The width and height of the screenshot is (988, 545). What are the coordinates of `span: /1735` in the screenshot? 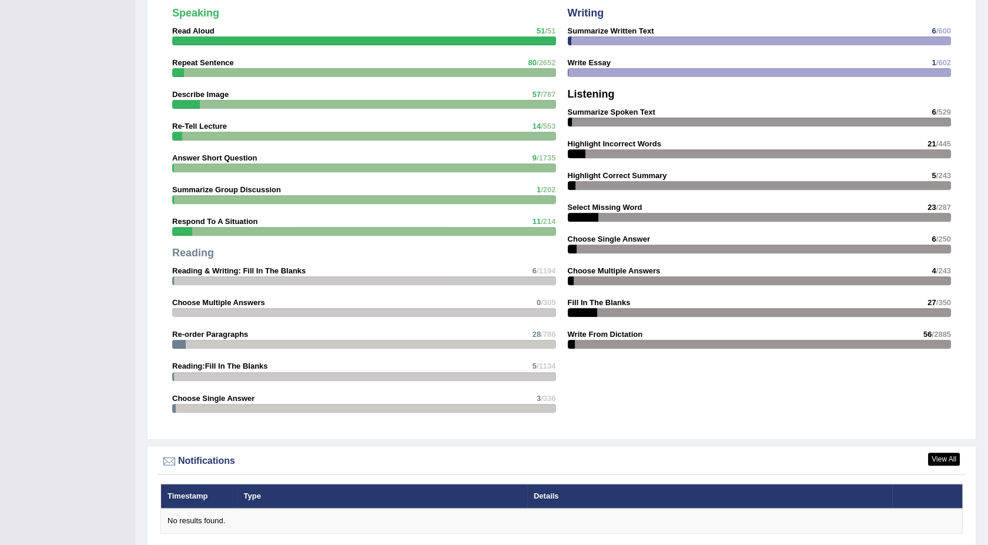 It's located at (546, 158).